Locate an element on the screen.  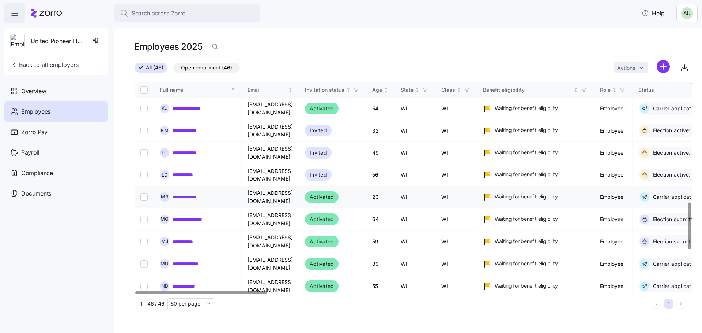
button: Actions is located at coordinates (631, 68).